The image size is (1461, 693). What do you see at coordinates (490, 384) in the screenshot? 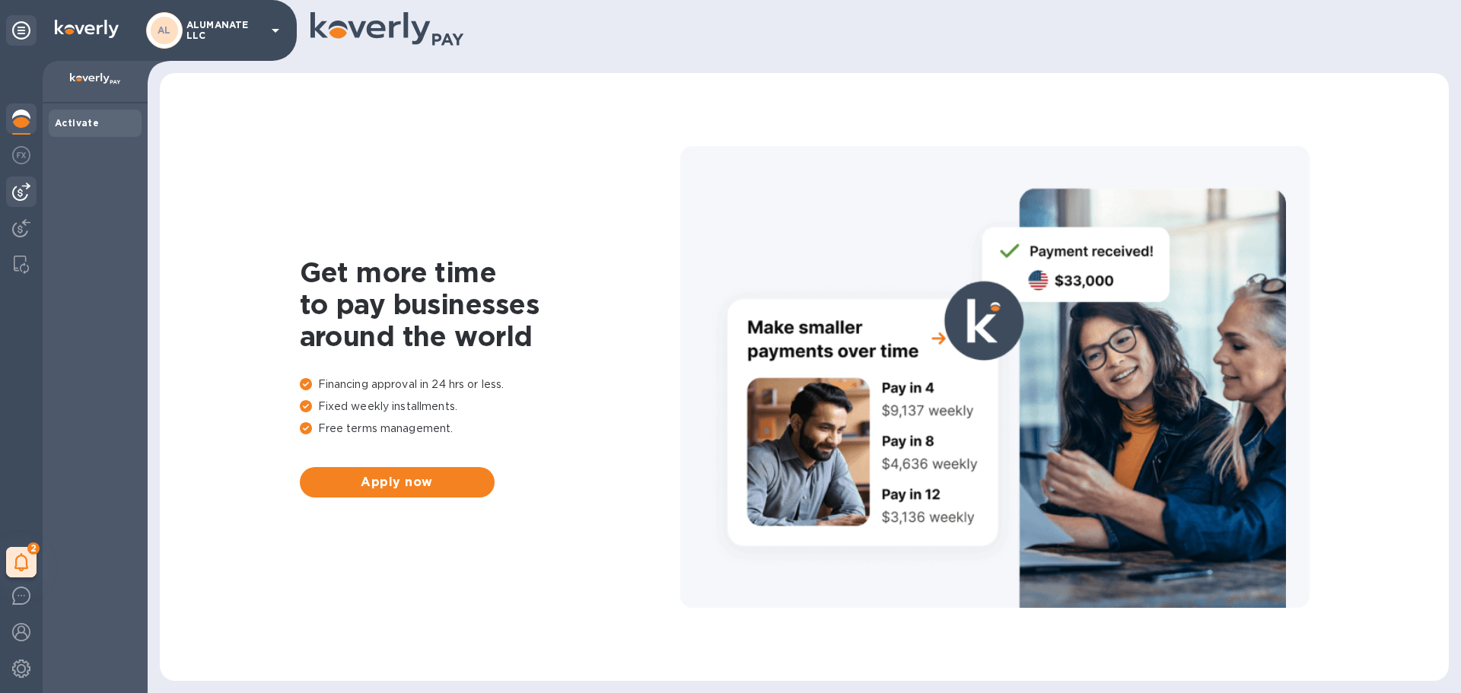
I see `p: Financing approval in 24 hrs or less.` at bounding box center [490, 384].